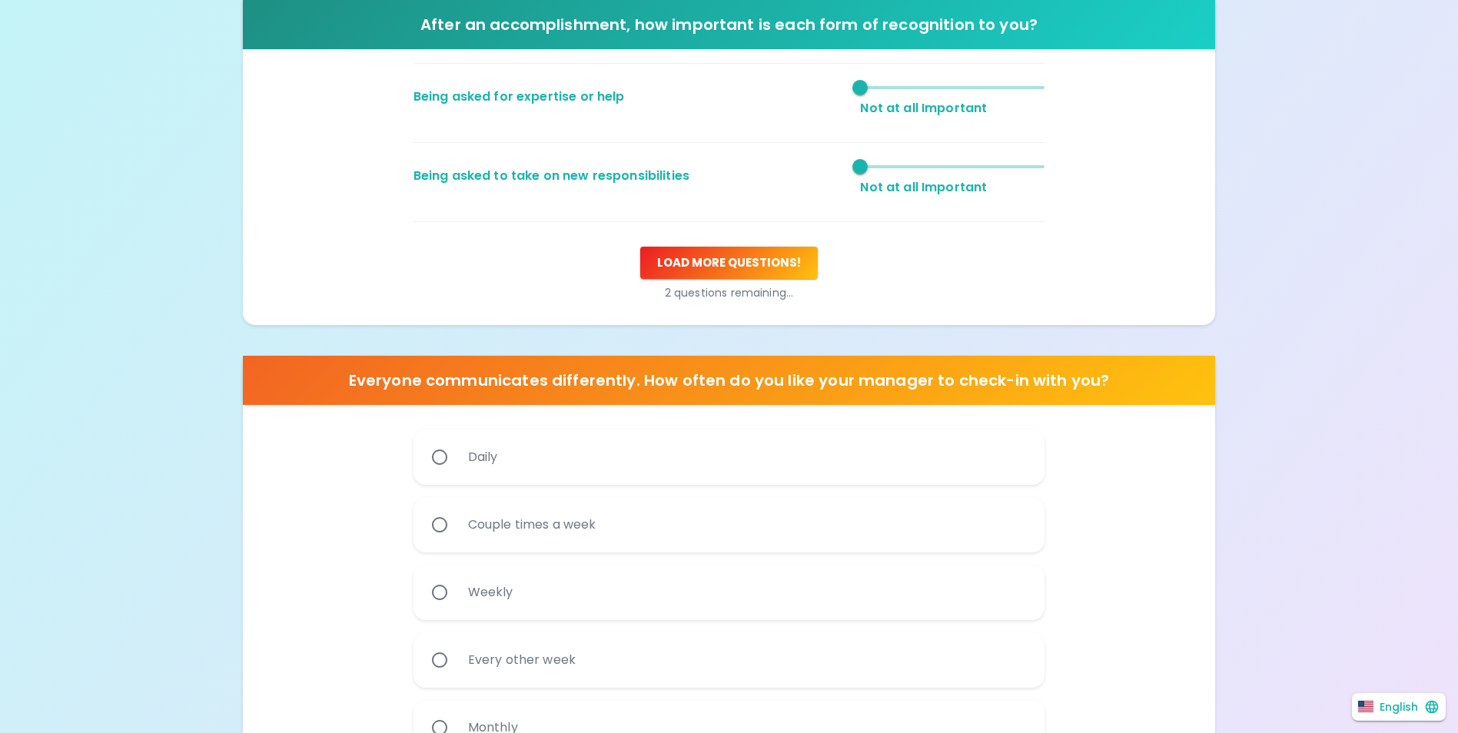 The height and width of the screenshot is (733, 1458). Describe the element at coordinates (728, 25) in the screenshot. I see `h6: After an accomplishment, how important is each form of recognition to you?` at that location.